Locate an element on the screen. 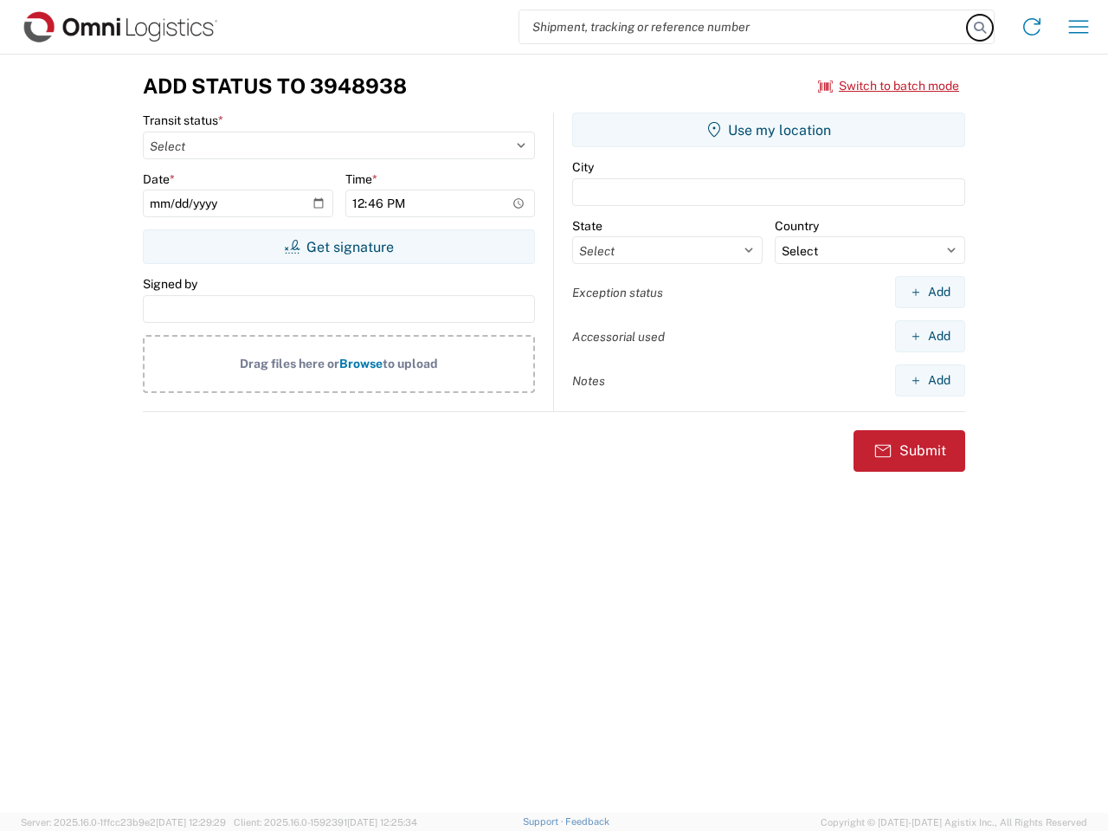 The height and width of the screenshot is (831, 1108). span: to upload is located at coordinates (410, 364).